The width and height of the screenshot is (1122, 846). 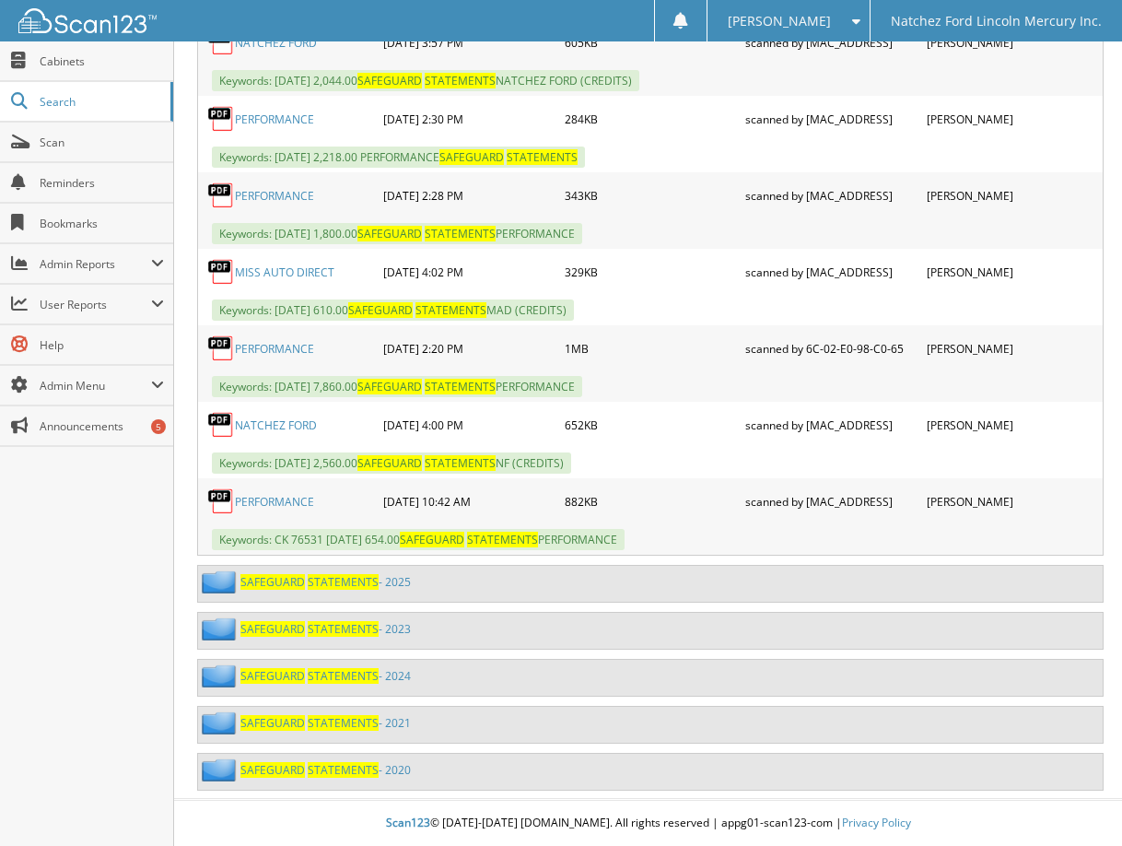 I want to click on span: Reminders, so click(x=101, y=182).